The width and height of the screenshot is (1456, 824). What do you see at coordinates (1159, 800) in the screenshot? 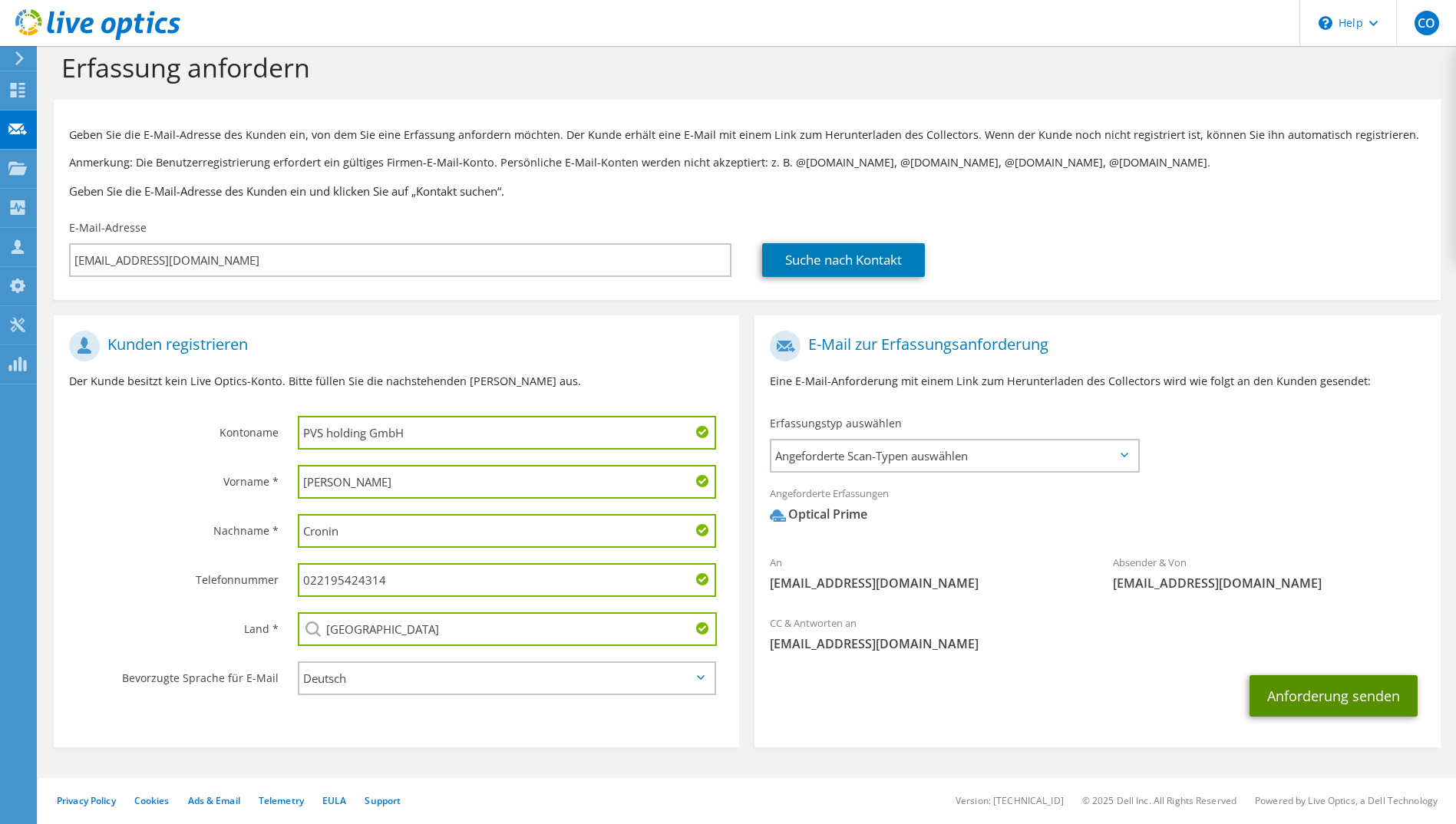
I see `li: © 2025 Dell Inc. All Rights Reserved` at bounding box center [1159, 800].